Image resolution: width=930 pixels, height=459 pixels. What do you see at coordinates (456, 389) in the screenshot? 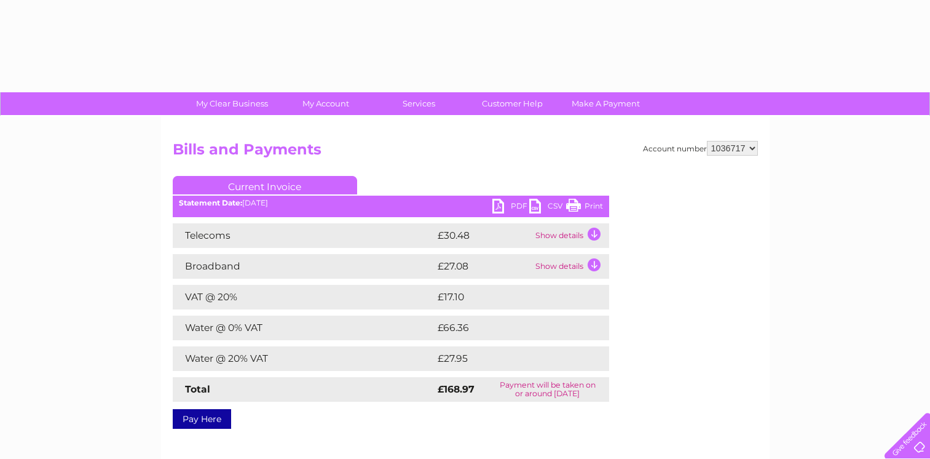
I see `strong: £168.97` at bounding box center [456, 389].